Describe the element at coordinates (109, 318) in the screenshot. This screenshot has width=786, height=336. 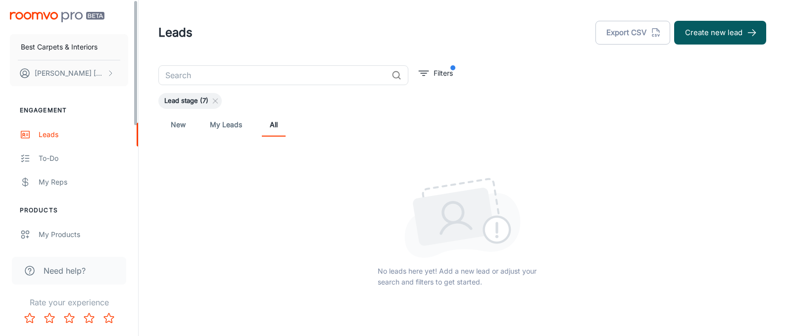
I see `button: Rate 5 star` at that location.